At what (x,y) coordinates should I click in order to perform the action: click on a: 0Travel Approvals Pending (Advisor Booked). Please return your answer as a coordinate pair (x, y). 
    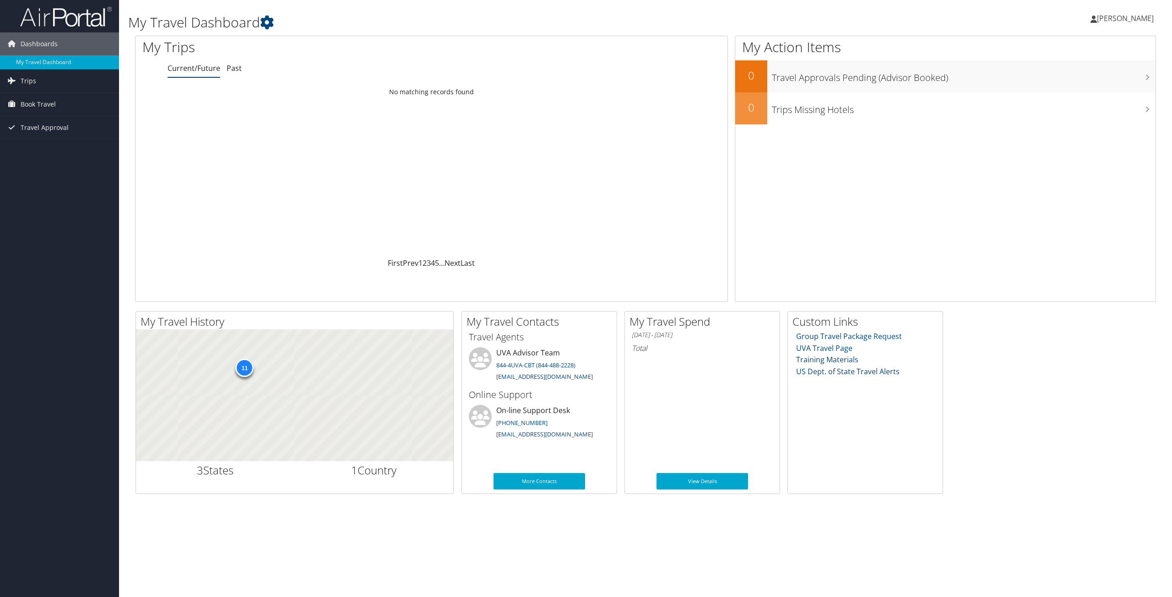
    Looking at the image, I should click on (945, 76).